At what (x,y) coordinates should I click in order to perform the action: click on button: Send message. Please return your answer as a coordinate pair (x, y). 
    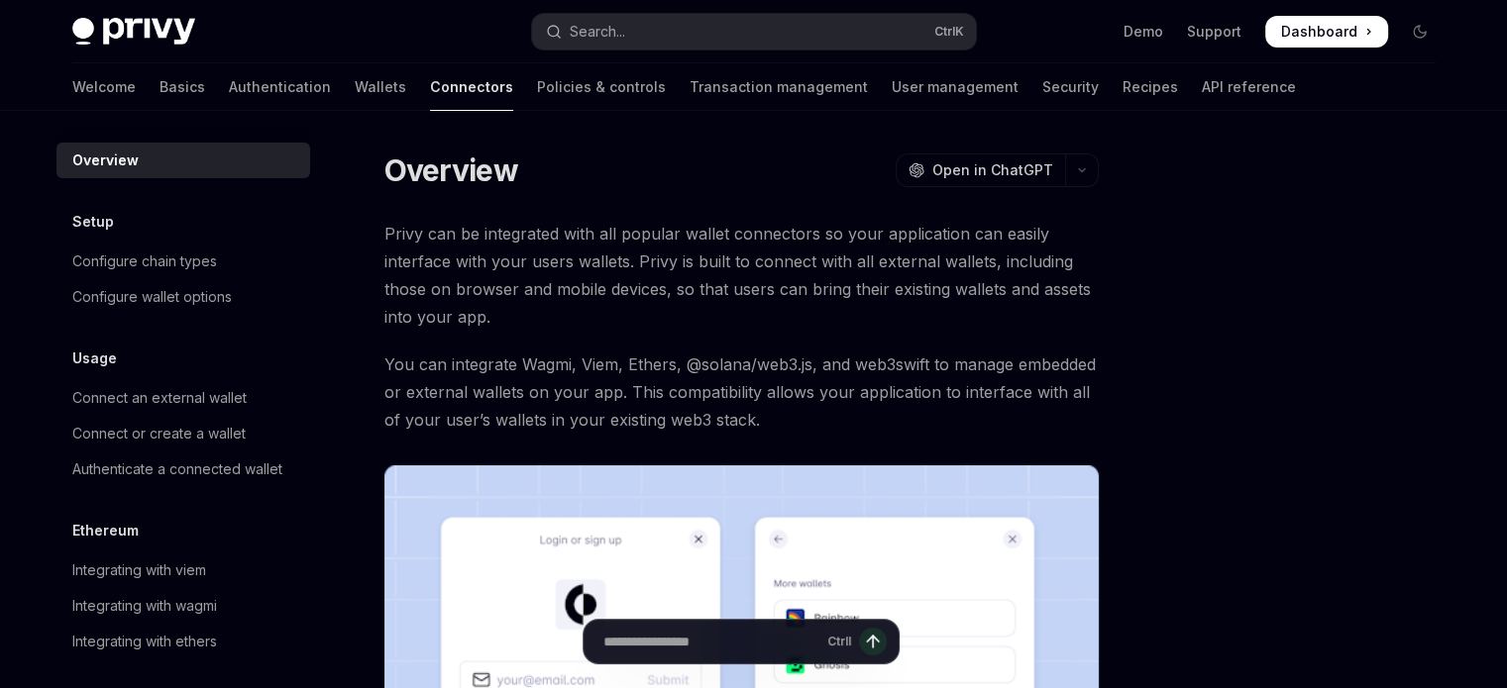
    Looking at the image, I should click on (873, 642).